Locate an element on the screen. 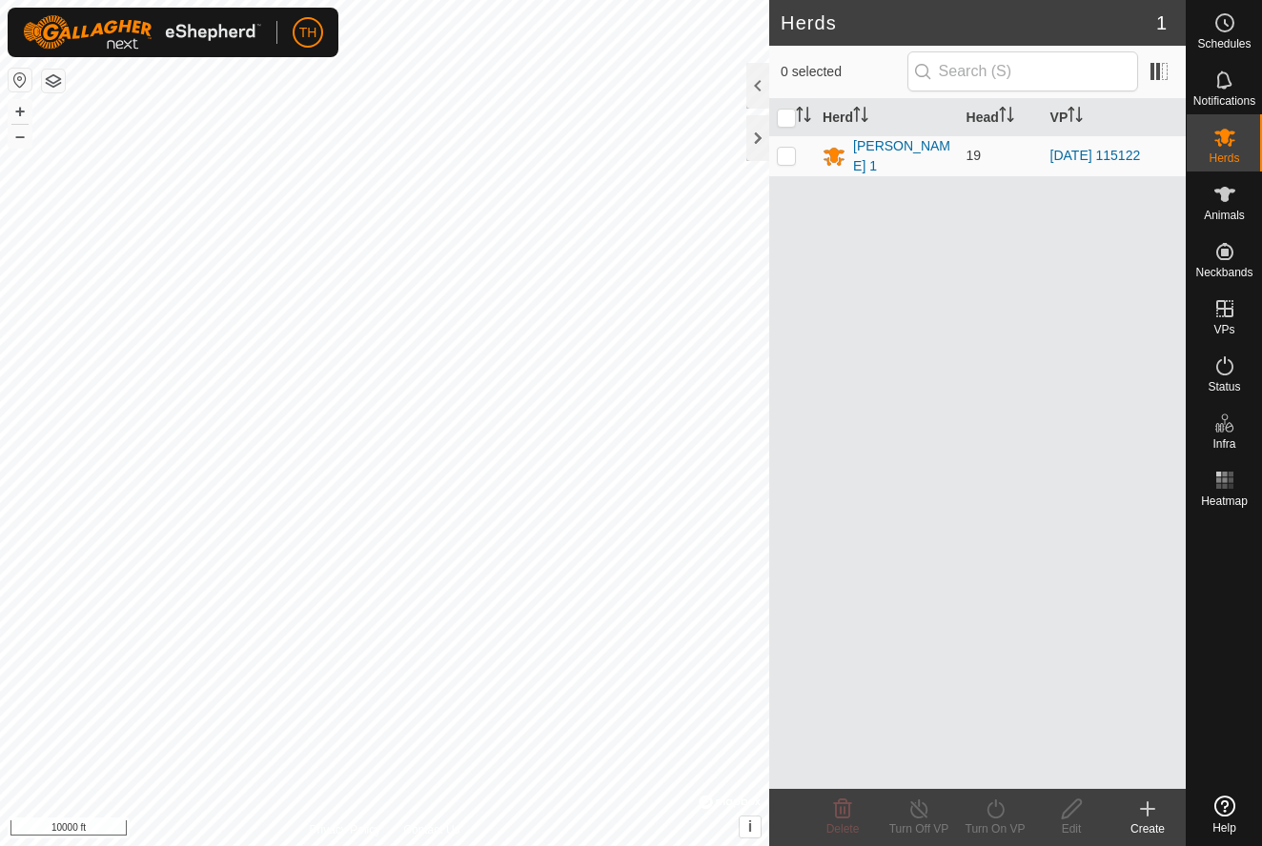  th: VP is located at coordinates (1114, 117).